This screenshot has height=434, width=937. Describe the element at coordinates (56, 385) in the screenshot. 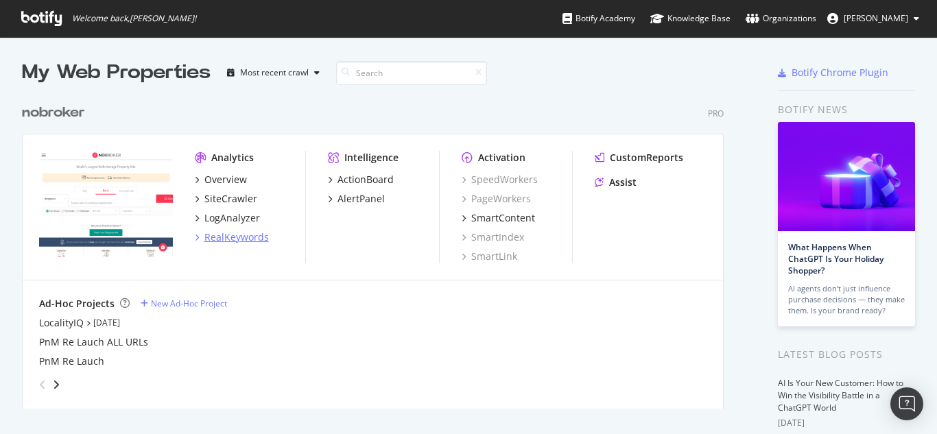

I see `div: angle-right` at that location.